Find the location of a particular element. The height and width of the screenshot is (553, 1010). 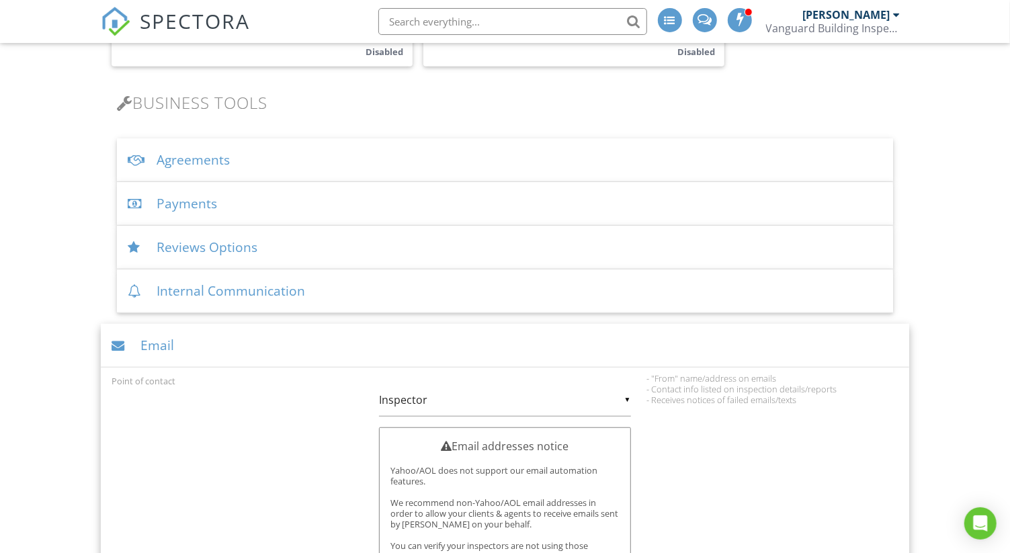

div: Payments is located at coordinates (504, 204).